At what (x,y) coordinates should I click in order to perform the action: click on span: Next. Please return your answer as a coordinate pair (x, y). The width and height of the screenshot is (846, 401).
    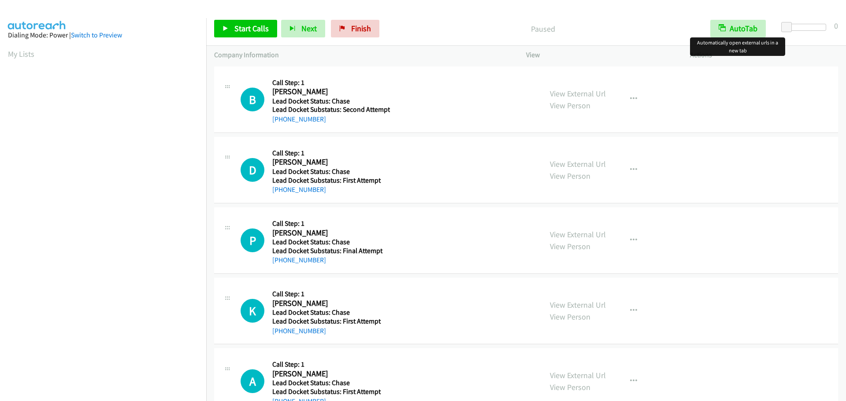
    Looking at the image, I should click on (309, 28).